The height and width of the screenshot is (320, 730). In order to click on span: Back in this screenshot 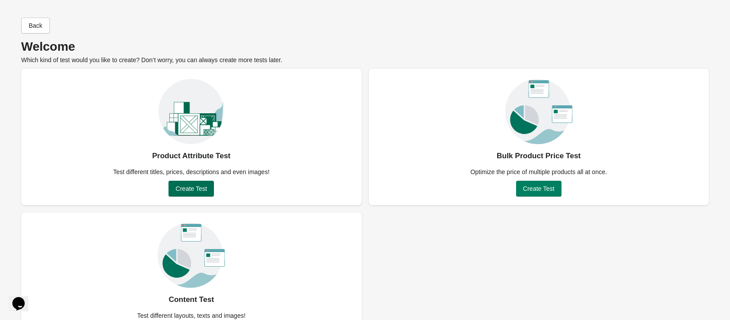, I will do `click(35, 26)`.